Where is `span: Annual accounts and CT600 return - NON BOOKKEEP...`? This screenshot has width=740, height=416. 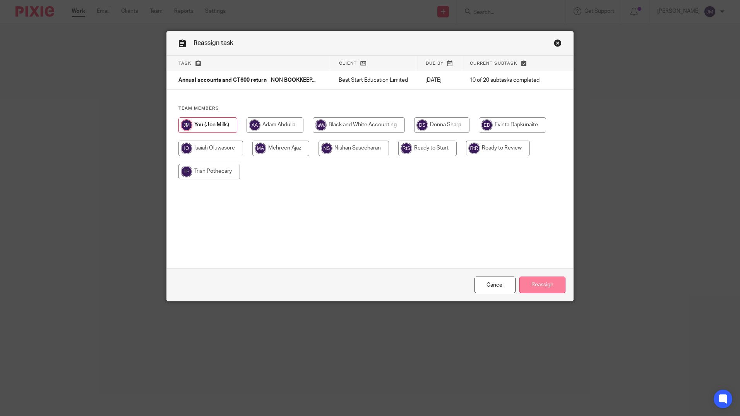
span: Annual accounts and CT600 return - NON BOOKKEEP... is located at coordinates (247, 81).